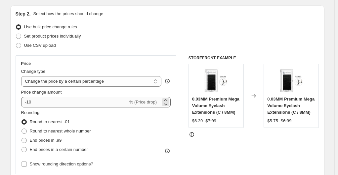 The width and height of the screenshot is (338, 175). I want to click on p: Select how the prices should change, so click(68, 14).